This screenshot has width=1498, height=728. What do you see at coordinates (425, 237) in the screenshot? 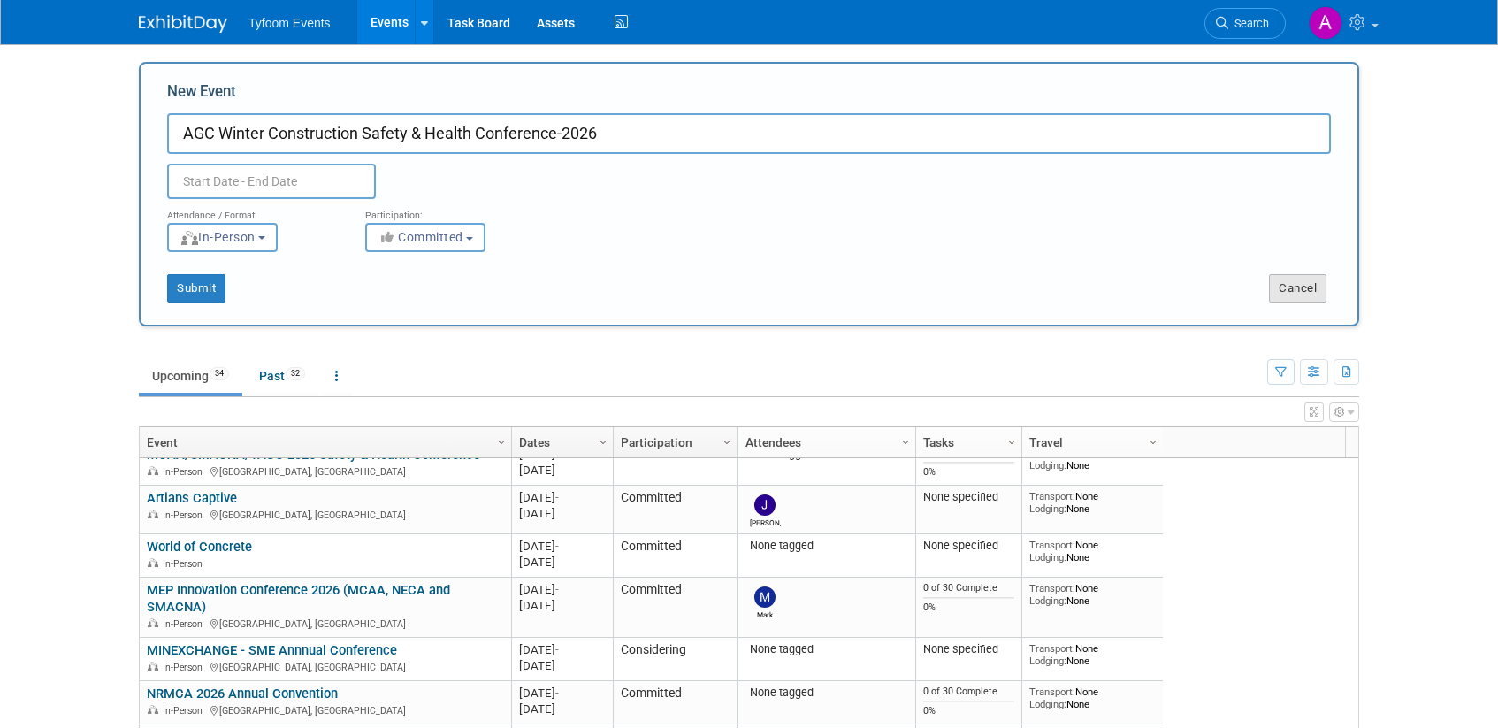
I see `button: Committed` at bounding box center [425, 237].